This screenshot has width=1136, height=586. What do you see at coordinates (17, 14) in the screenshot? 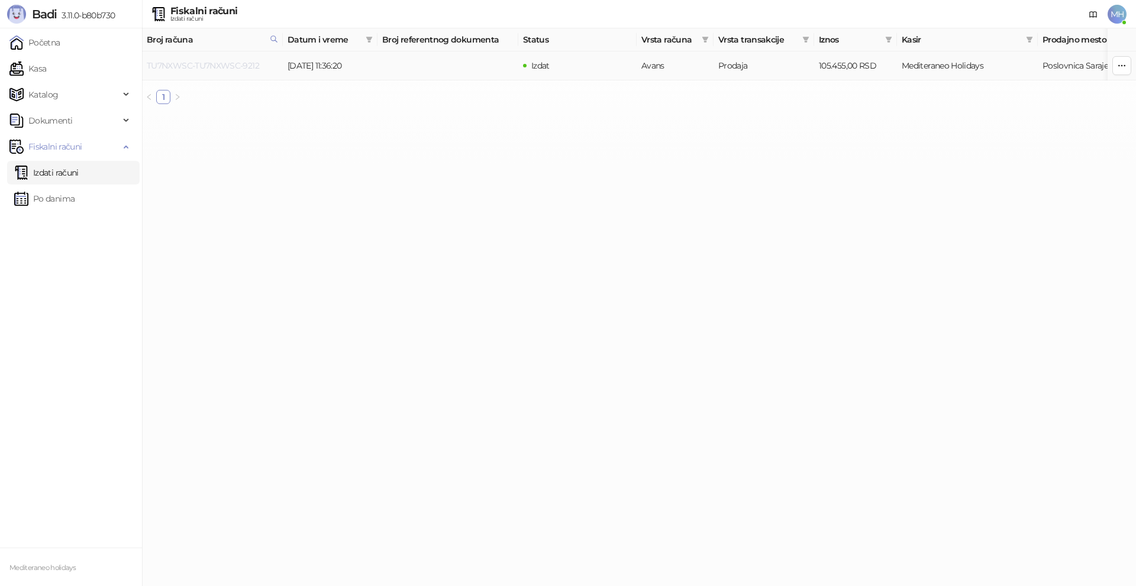
I see `img: Logo` at bounding box center [17, 14].